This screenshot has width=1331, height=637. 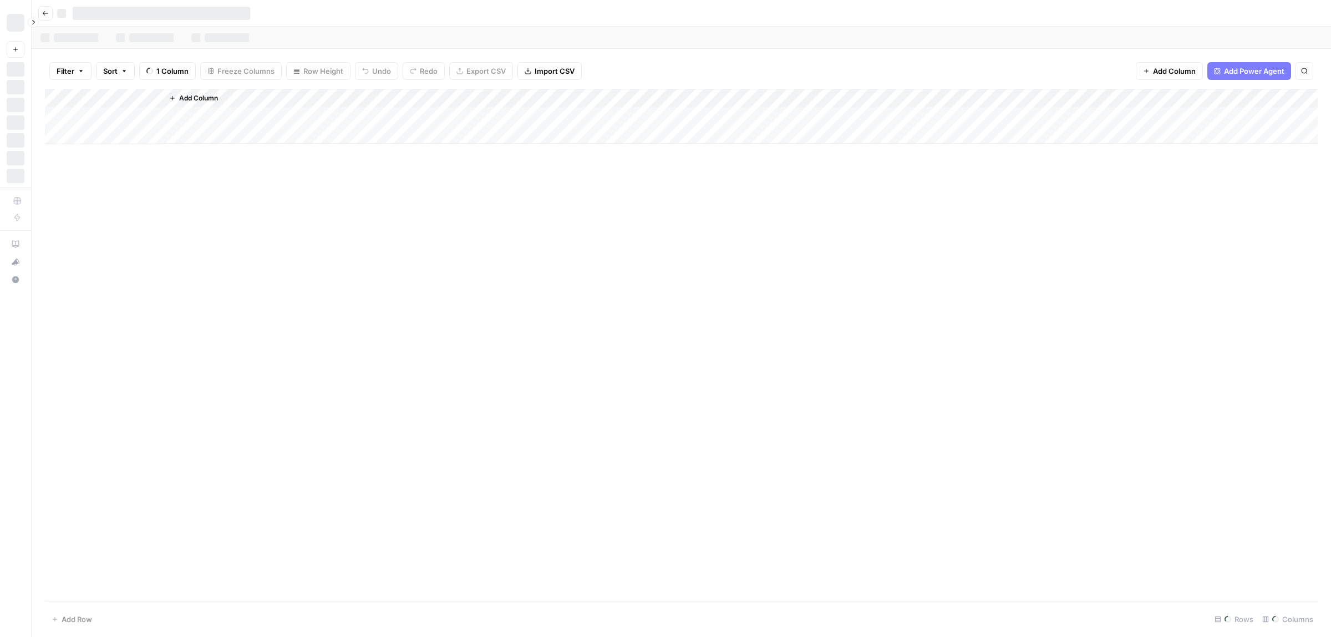 I want to click on button: Freeze Columns, so click(x=241, y=71).